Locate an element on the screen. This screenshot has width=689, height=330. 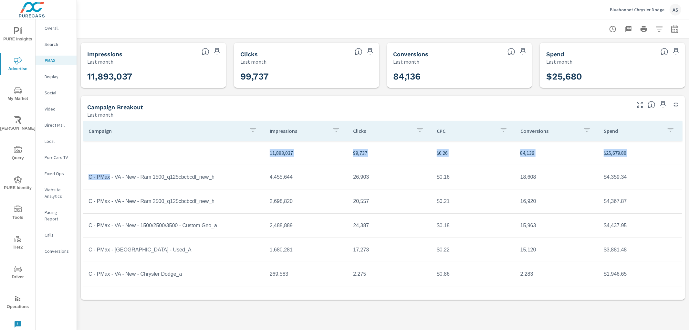
span: Tools is located at coordinates (18, 213).